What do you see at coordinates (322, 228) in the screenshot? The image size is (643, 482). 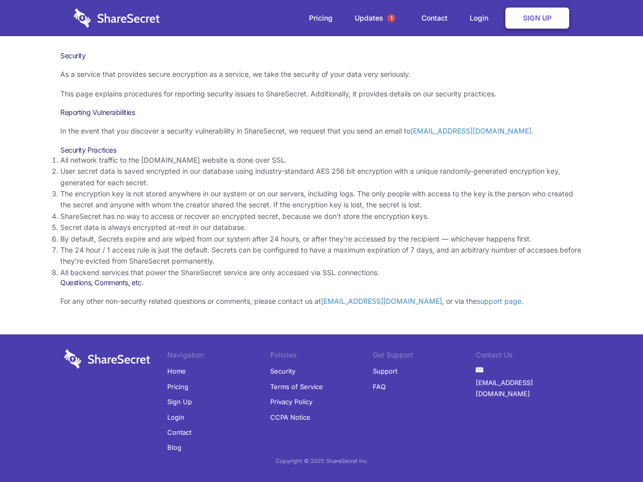 I see `li: Secret data is always encrypted at-rest in our database.` at bounding box center [322, 228].